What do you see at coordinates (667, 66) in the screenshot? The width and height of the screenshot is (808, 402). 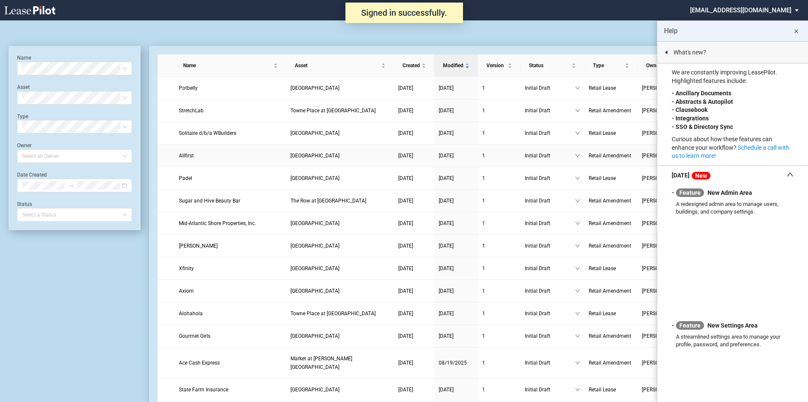 I see `th: Owner` at bounding box center [667, 66].